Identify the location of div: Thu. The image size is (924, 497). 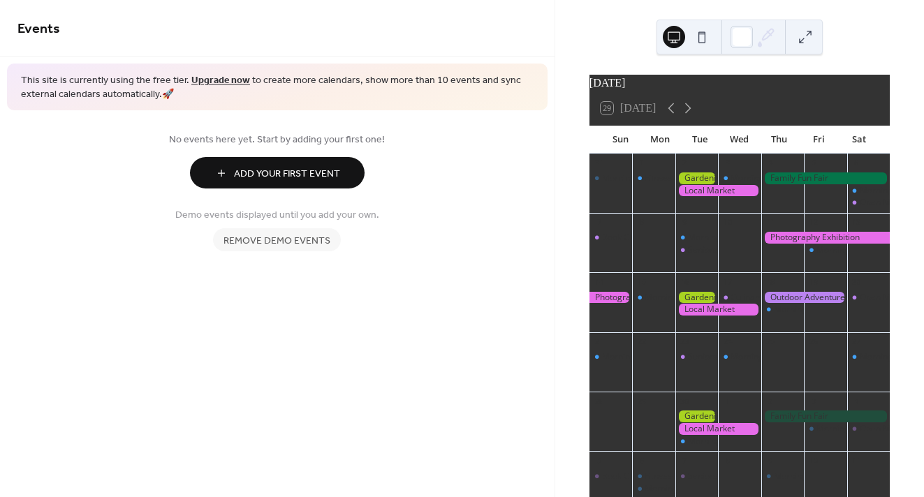
(779, 140).